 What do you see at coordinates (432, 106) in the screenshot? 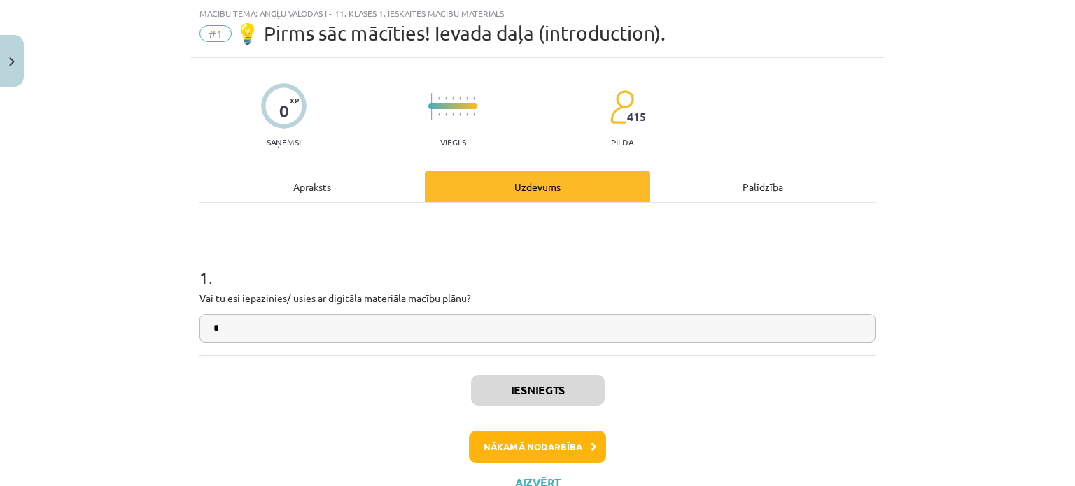
I see `img: icon-long-line-d9ea69661e0d244f92f715978eff75569469978d946b2353a9bb055b3ed8787d.svg` at bounding box center [432, 106].